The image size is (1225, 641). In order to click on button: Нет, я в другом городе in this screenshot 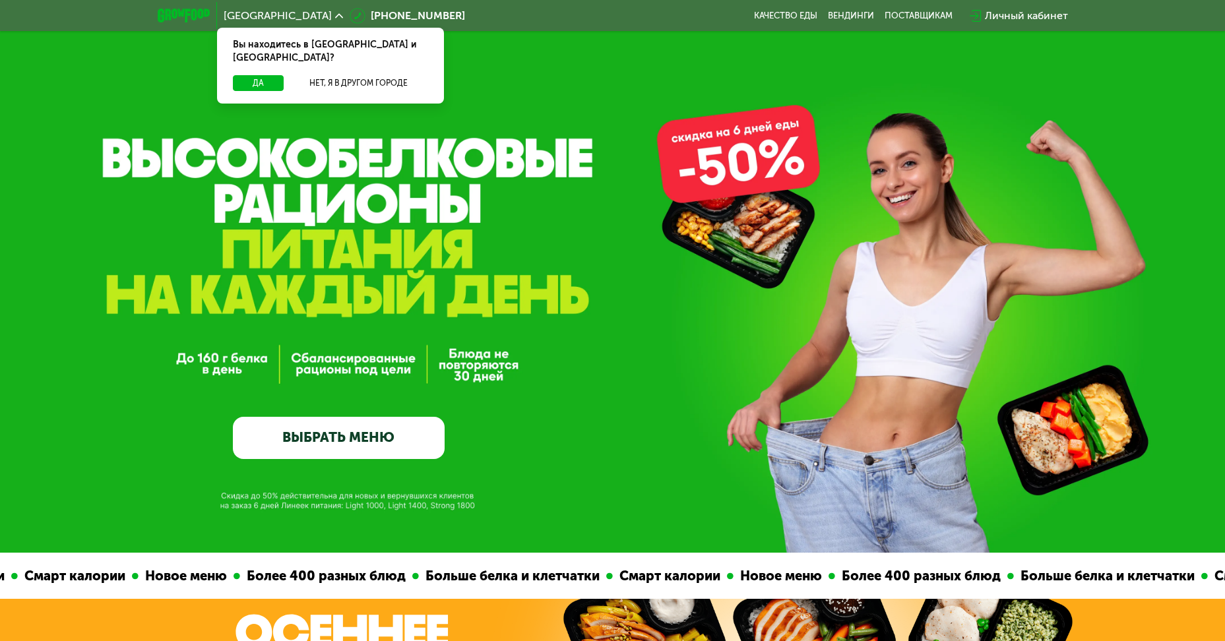, I will do `click(358, 83)`.